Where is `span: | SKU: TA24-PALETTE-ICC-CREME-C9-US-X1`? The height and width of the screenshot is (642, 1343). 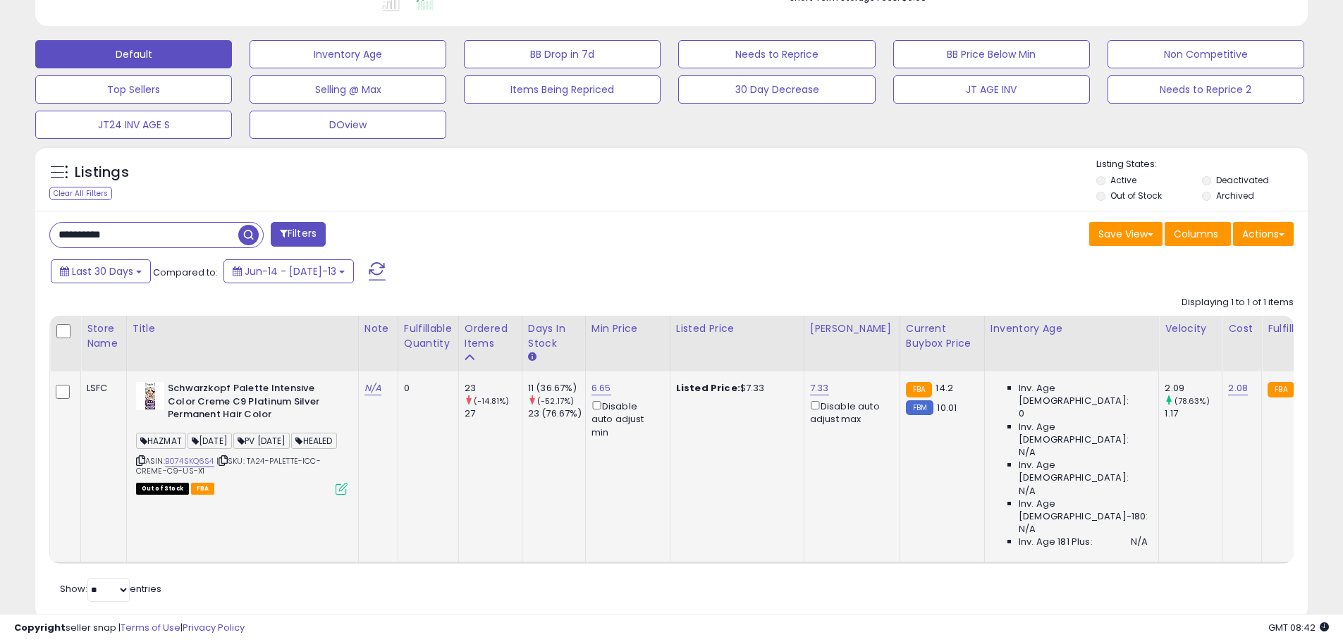
span: | SKU: TA24-PALETTE-ICC-CREME-C9-US-X1 is located at coordinates (228, 466).